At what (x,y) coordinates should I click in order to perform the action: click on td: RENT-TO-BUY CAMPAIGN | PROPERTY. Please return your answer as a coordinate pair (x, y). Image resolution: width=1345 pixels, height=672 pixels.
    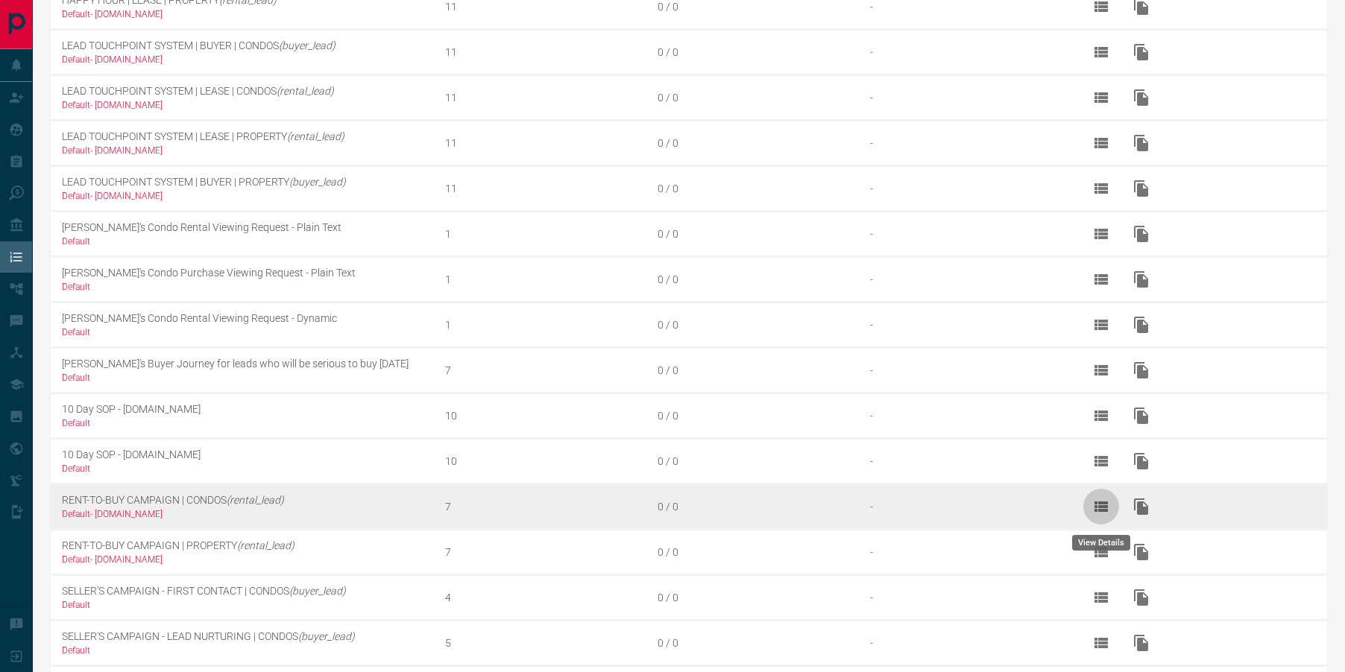
    Looking at the image, I should click on (242, 552).